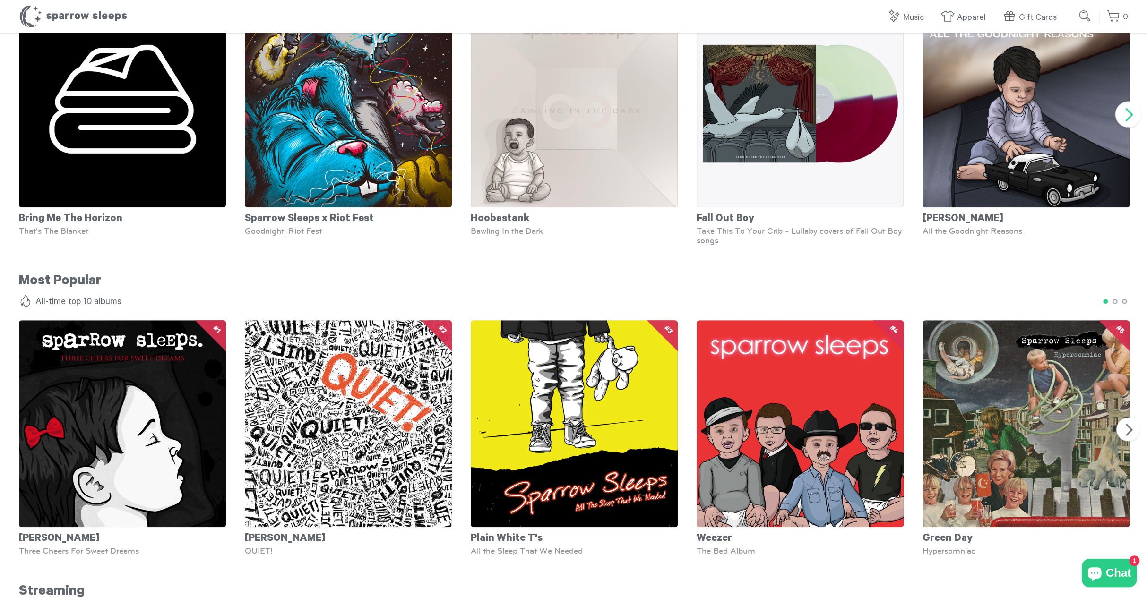 Image resolution: width=1147 pixels, height=597 pixels. What do you see at coordinates (800, 438) in the screenshot?
I see `a: Weezer The Bed Album` at bounding box center [800, 438].